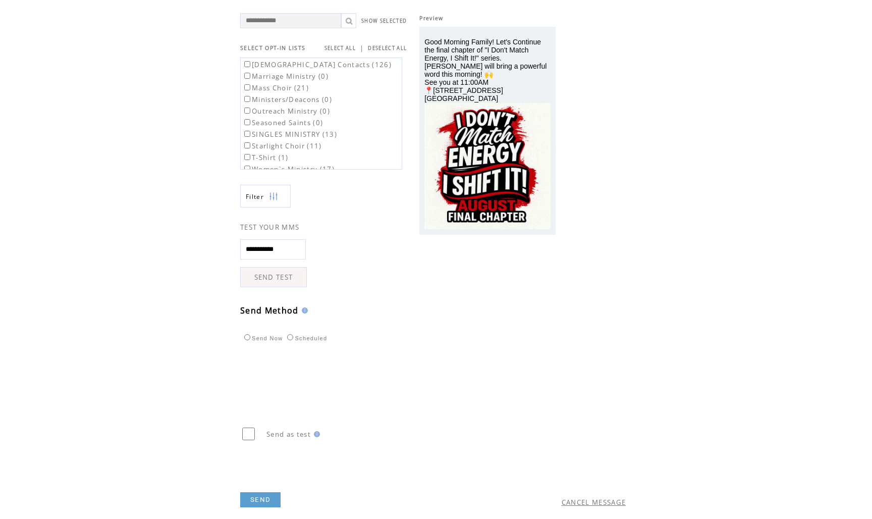 The image size is (872, 519). Describe the element at coordinates (274, 277) in the screenshot. I see `a: SEND TEST` at that location.